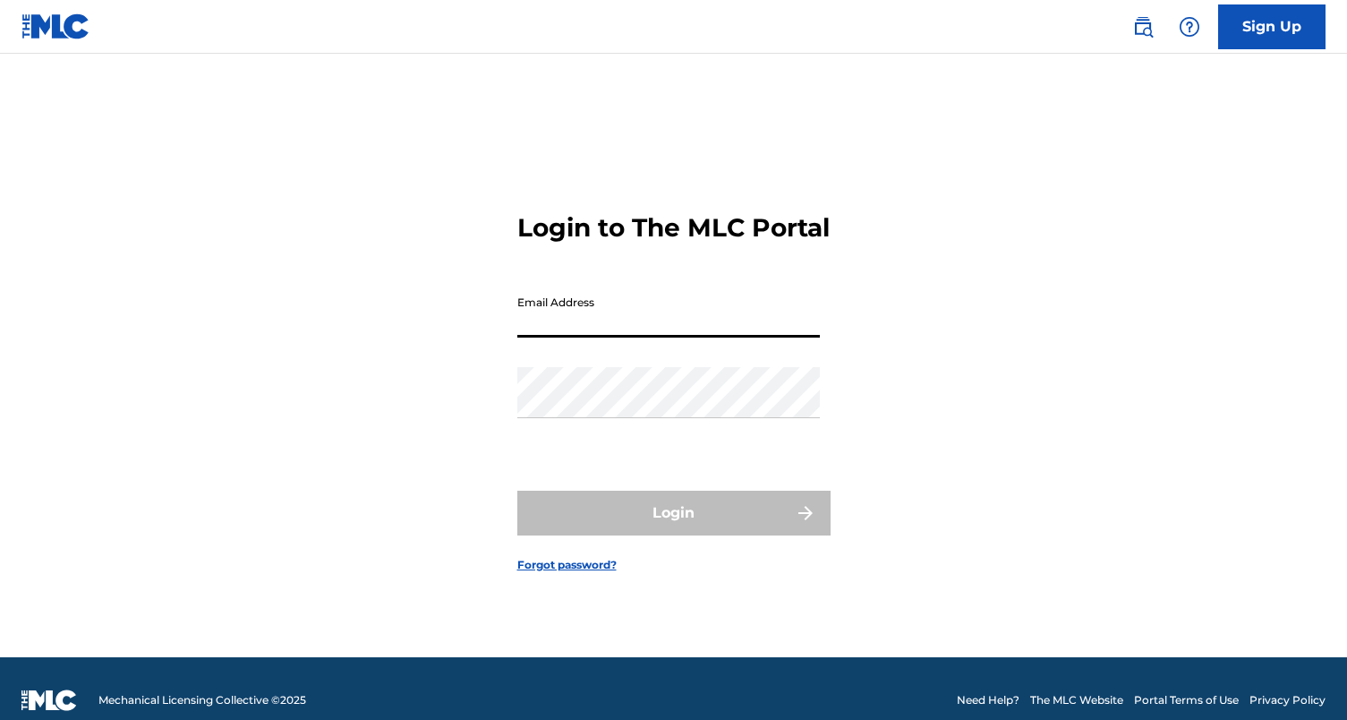 The height and width of the screenshot is (720, 1347). I want to click on a: Public Search, so click(1143, 27).